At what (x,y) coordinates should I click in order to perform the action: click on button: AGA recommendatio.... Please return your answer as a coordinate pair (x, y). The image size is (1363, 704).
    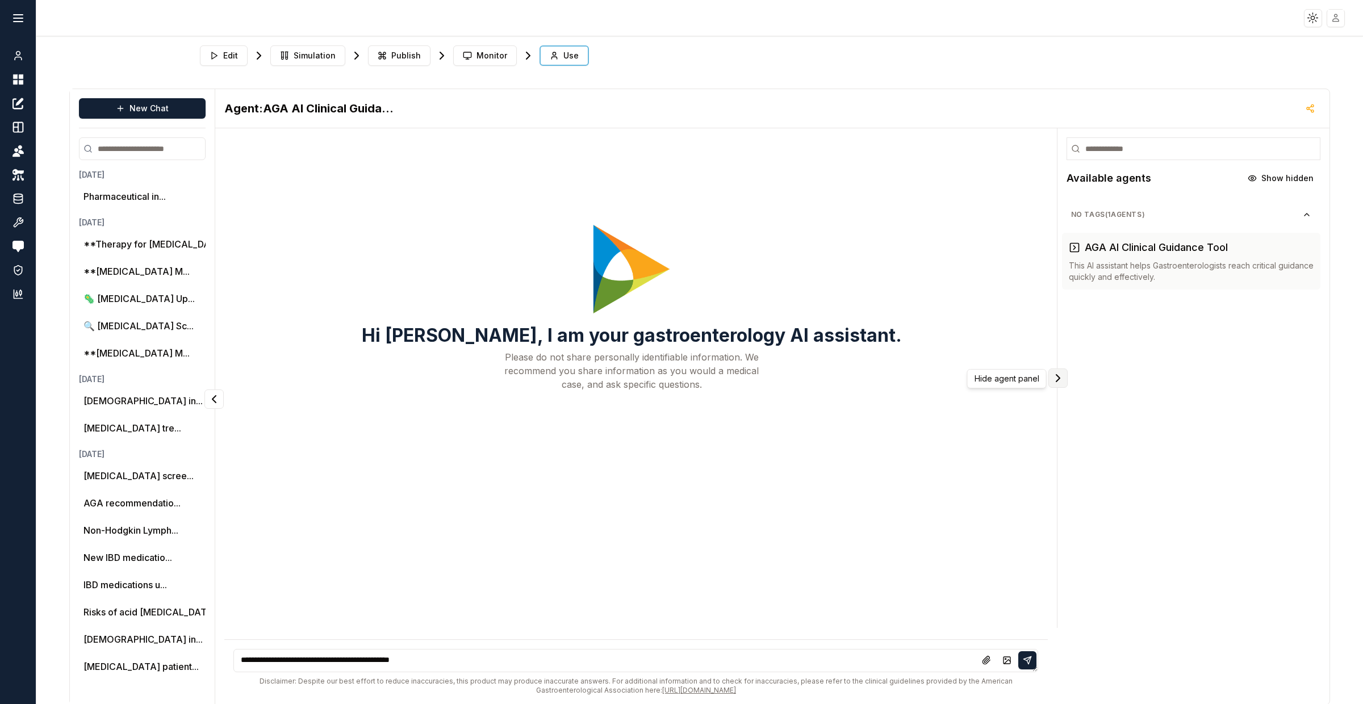
    Looking at the image, I should click on (132, 503).